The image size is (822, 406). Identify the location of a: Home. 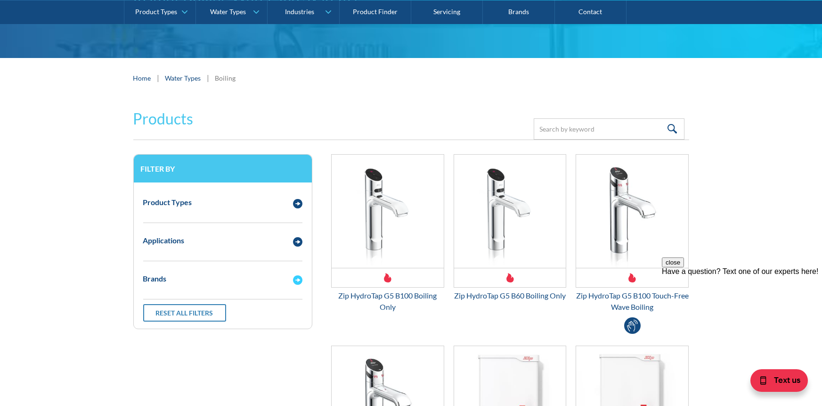
(142, 78).